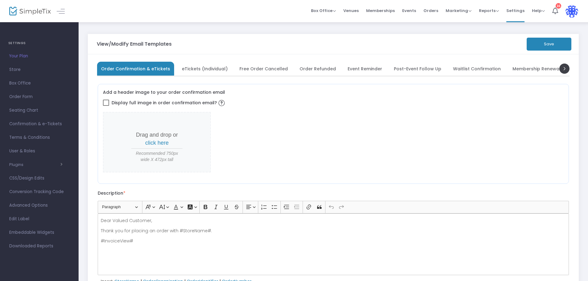  What do you see at coordinates (39, 110) in the screenshot?
I see `span: Seating Chart` at bounding box center [39, 110].